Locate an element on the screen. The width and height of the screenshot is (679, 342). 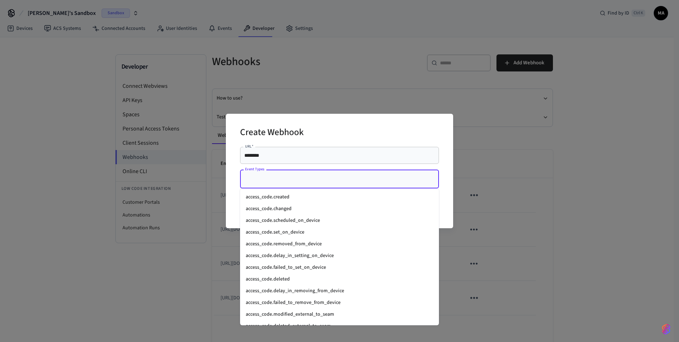
li: access_code.scheduled_on_device is located at coordinates (340, 220).